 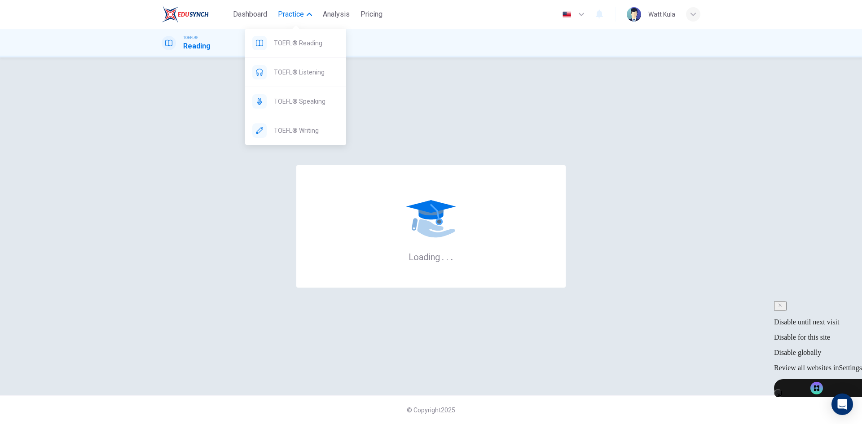 What do you see at coordinates (295, 72) in the screenshot?
I see `div: TOEFL® Listening` at bounding box center [295, 72].